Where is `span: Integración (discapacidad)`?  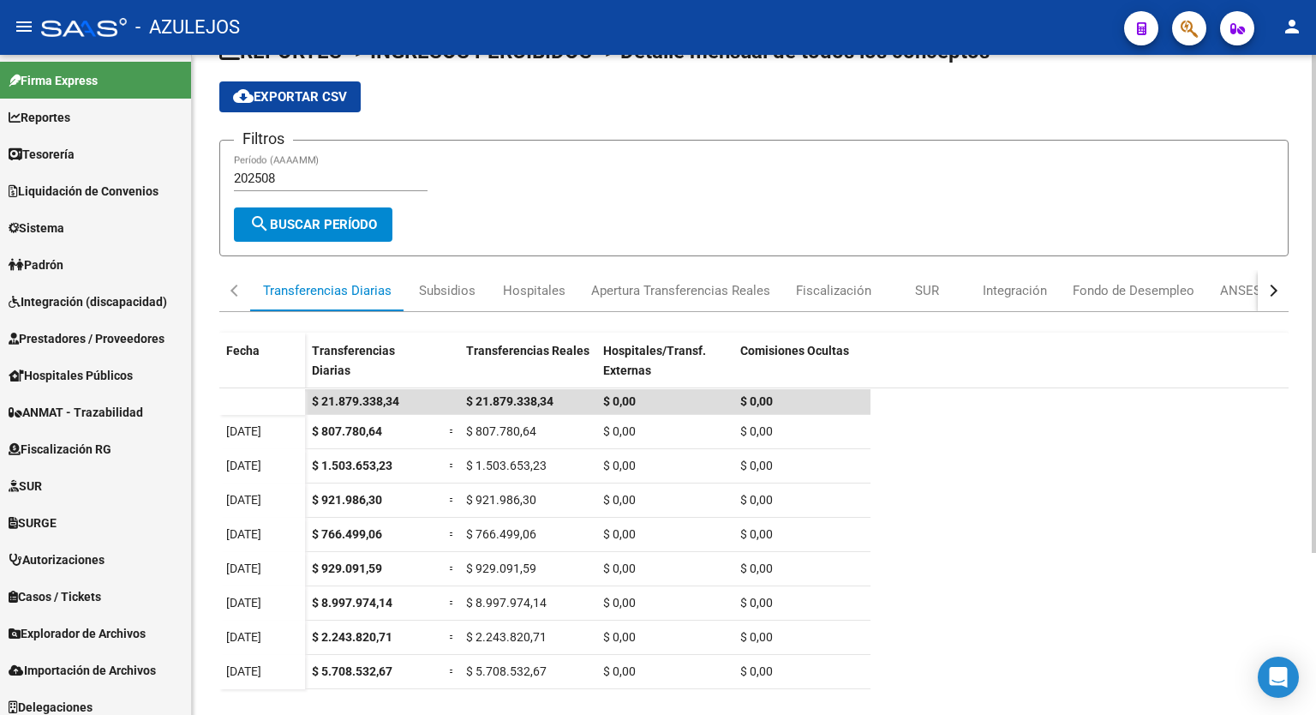
span: Integración (discapacidad) is located at coordinates (87, 302).